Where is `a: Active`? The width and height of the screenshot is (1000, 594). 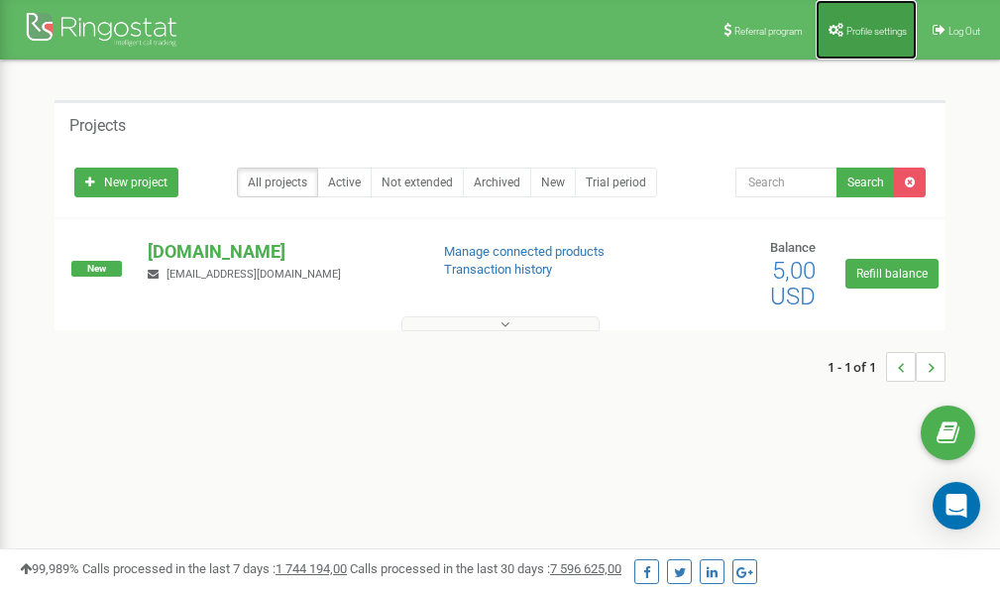
a: Active is located at coordinates (344, 182).